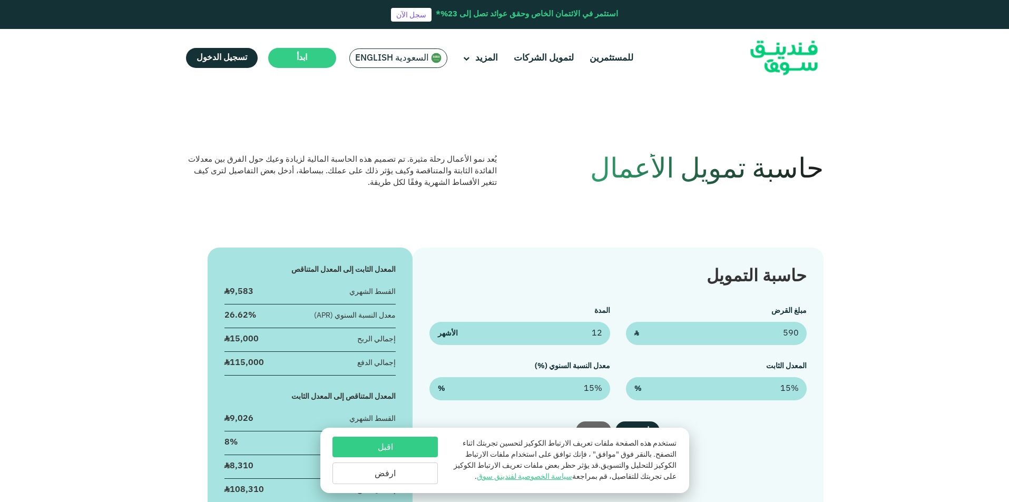 The width and height of the screenshot is (1009, 502). I want to click on span: 9,026, so click(241, 418).